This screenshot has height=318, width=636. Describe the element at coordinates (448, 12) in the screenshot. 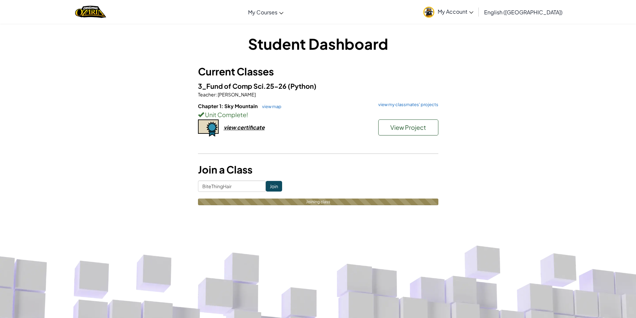

I see `a: My Account` at that location.